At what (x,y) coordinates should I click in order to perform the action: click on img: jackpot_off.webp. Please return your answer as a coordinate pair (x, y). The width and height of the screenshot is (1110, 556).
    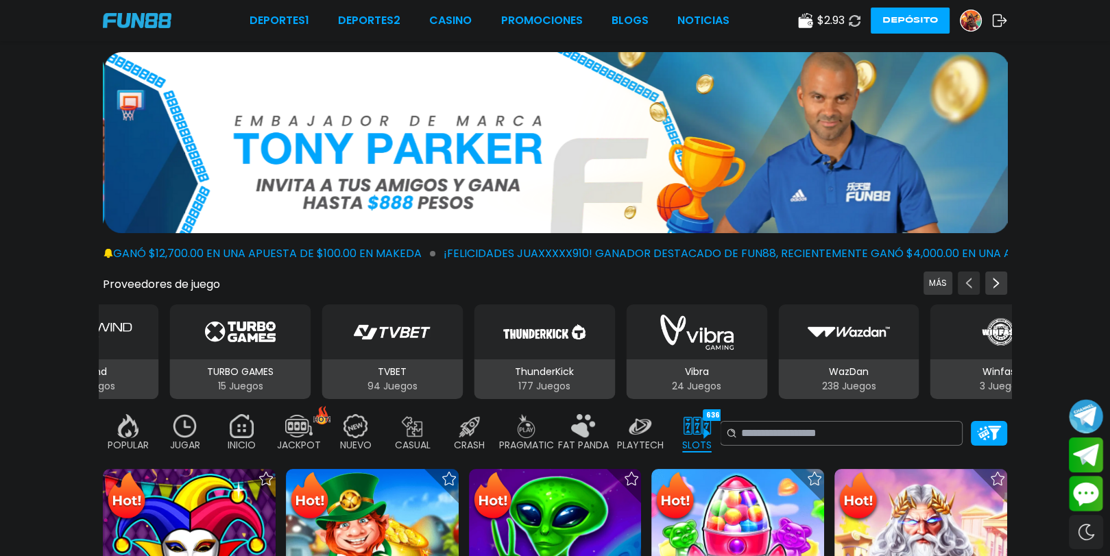
    Looking at the image, I should click on (299, 426).